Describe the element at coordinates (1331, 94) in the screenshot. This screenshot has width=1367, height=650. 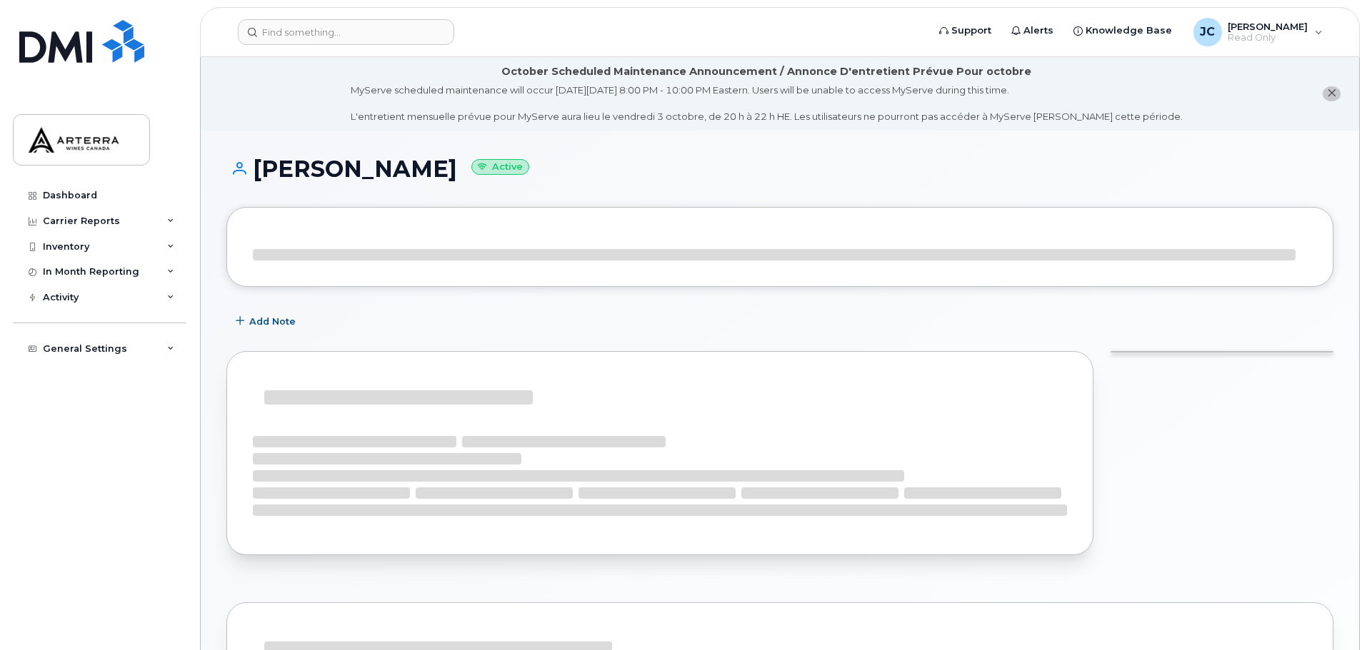
I see `button: close notification` at that location.